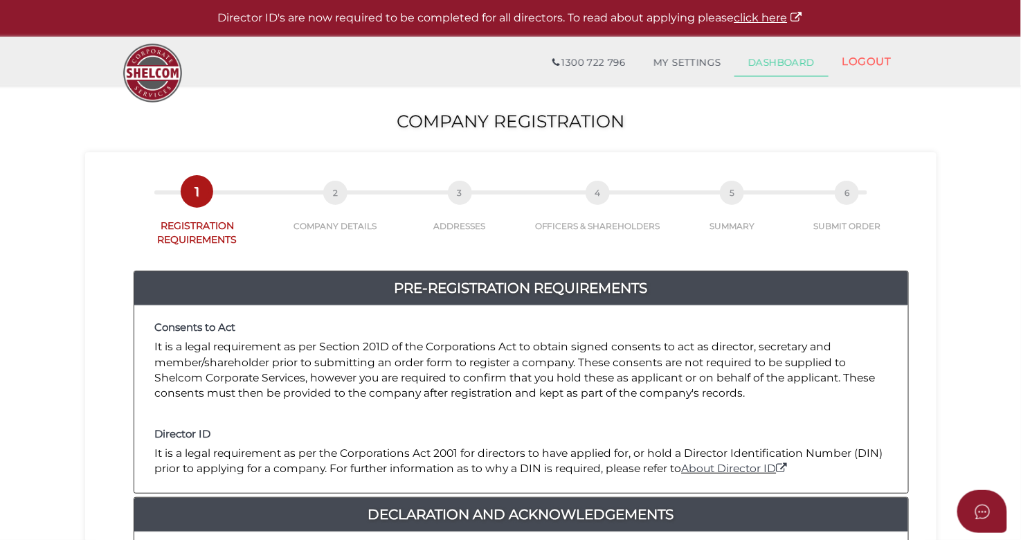 This screenshot has height=540, width=1021. What do you see at coordinates (335, 192) in the screenshot?
I see `span: 2` at bounding box center [335, 192].